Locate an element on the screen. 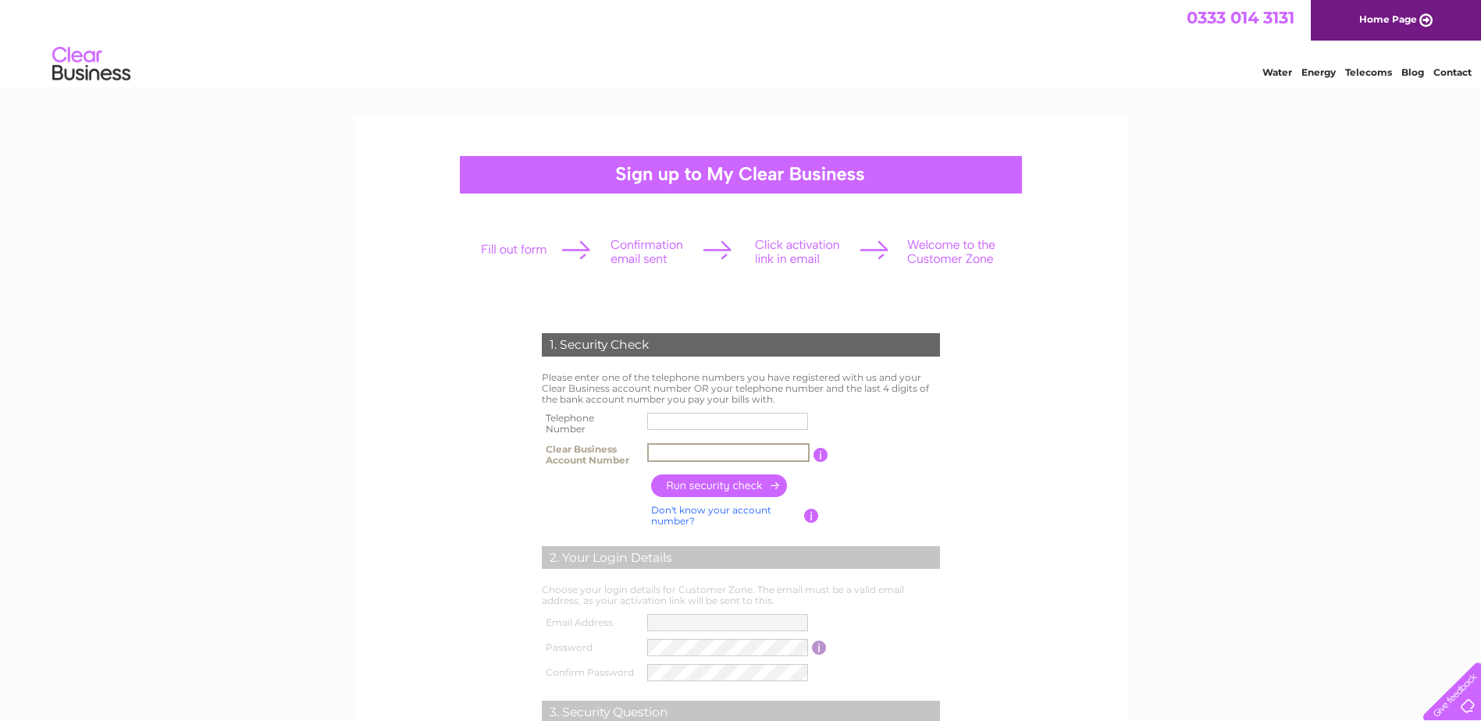 The height and width of the screenshot is (721, 1481). td: Choose your login details for Customer Zone. The email must be a valid email address, as your act... is located at coordinates (741, 596).